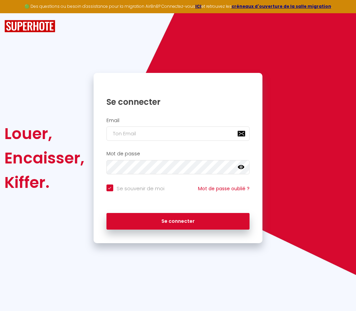 Image resolution: width=356 pixels, height=311 pixels. What do you see at coordinates (178, 102) in the screenshot?
I see `h1: Se connecter` at bounding box center [178, 102].